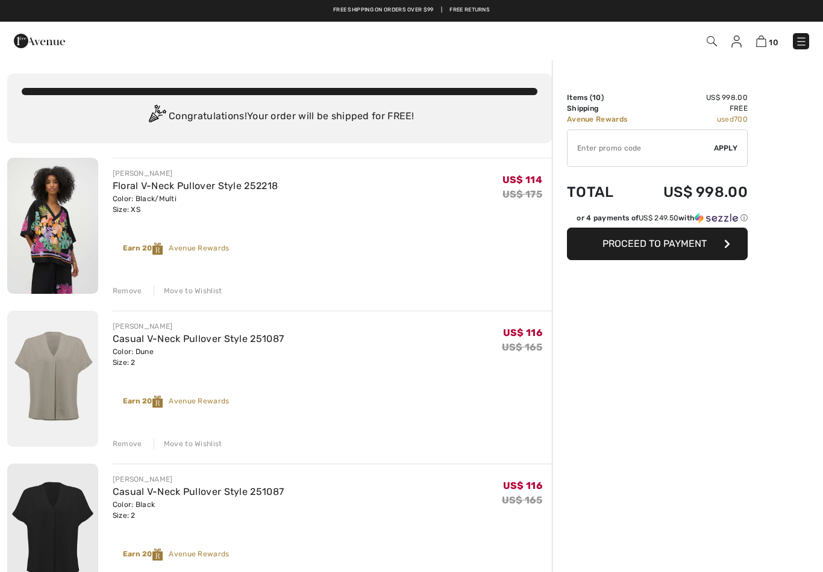 The height and width of the screenshot is (572, 823). Describe the element at coordinates (39, 41) in the screenshot. I see `img: 1ère Avenue` at that location.